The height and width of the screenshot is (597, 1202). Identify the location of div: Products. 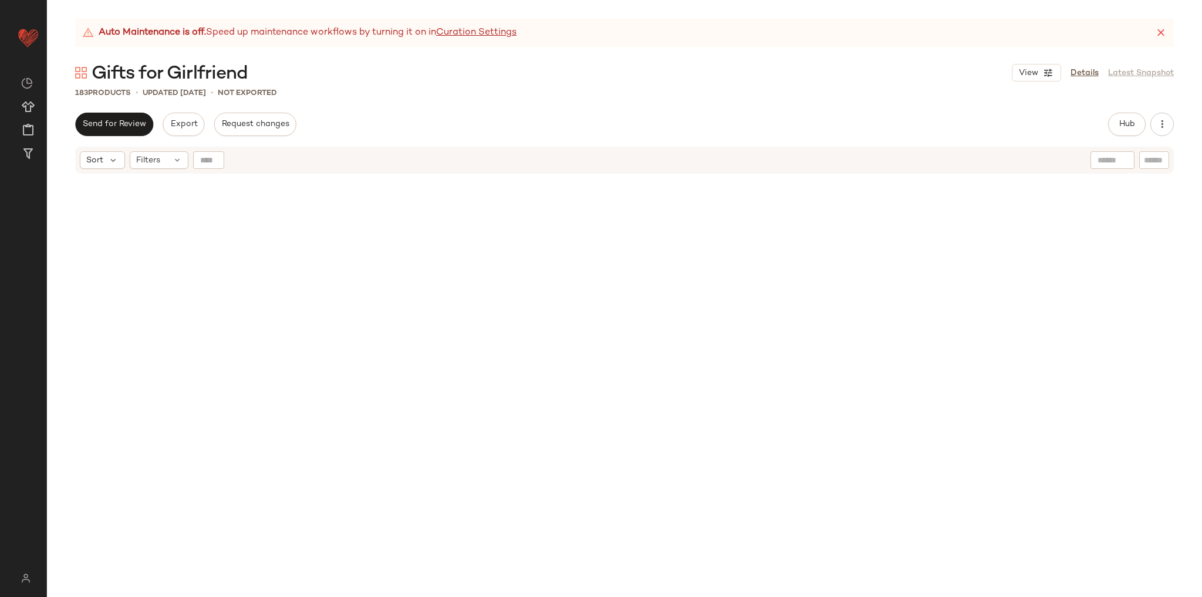
(103, 93).